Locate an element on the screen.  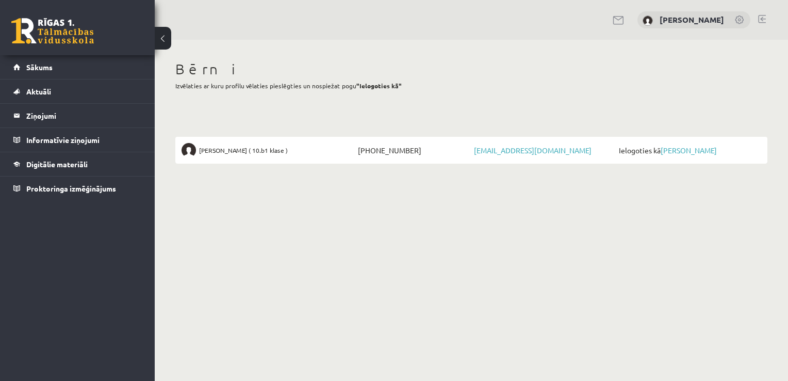
span: Digitālie materiāli is located at coordinates (57, 164).